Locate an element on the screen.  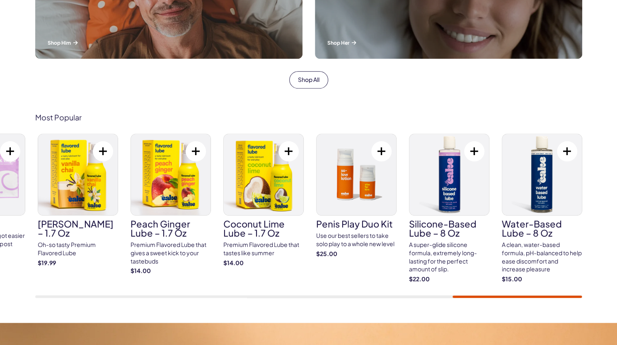
h3: penis play duo kit is located at coordinates (356, 224).